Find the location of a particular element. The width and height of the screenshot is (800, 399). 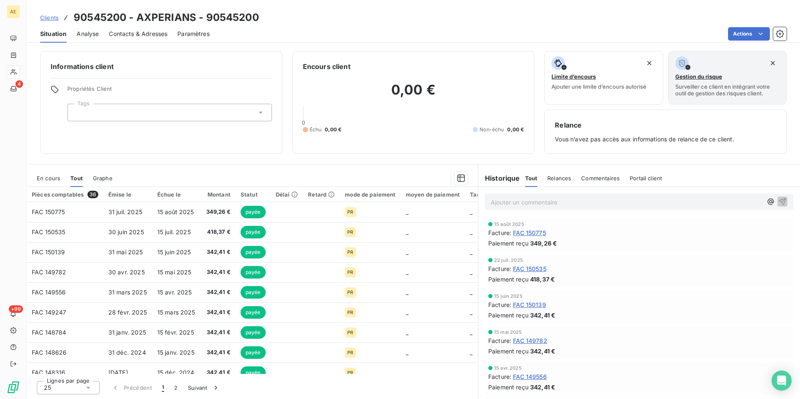

span: 15 mai 2025 is located at coordinates (508, 332).